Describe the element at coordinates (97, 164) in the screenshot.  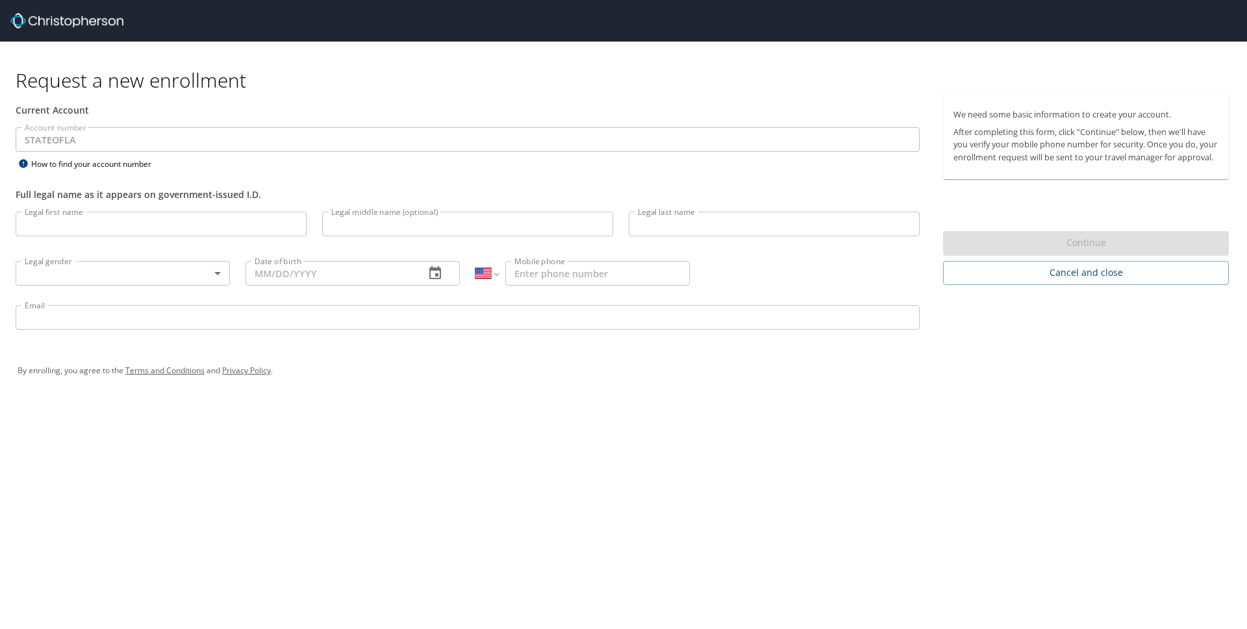
I see `div: How to find your account number` at that location.